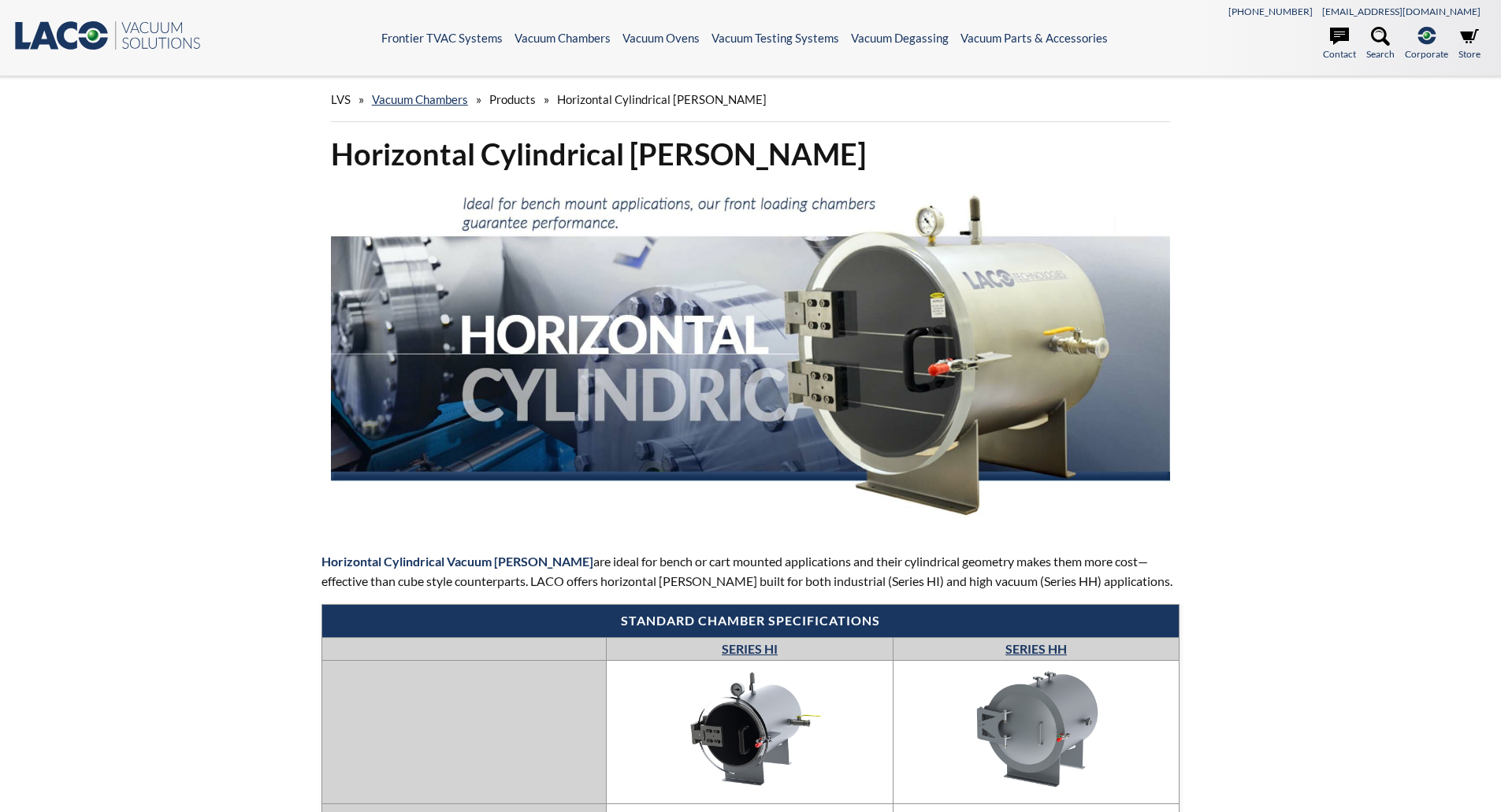  Describe the element at coordinates (1470, 44) in the screenshot. I see `a: Store` at that location.